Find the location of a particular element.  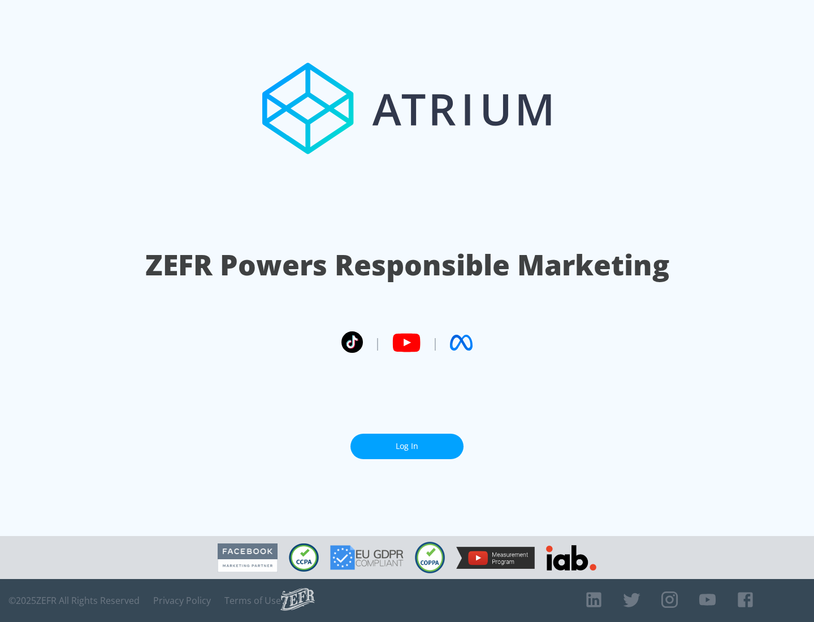

img: YouTube Measurement Program is located at coordinates (495, 557).